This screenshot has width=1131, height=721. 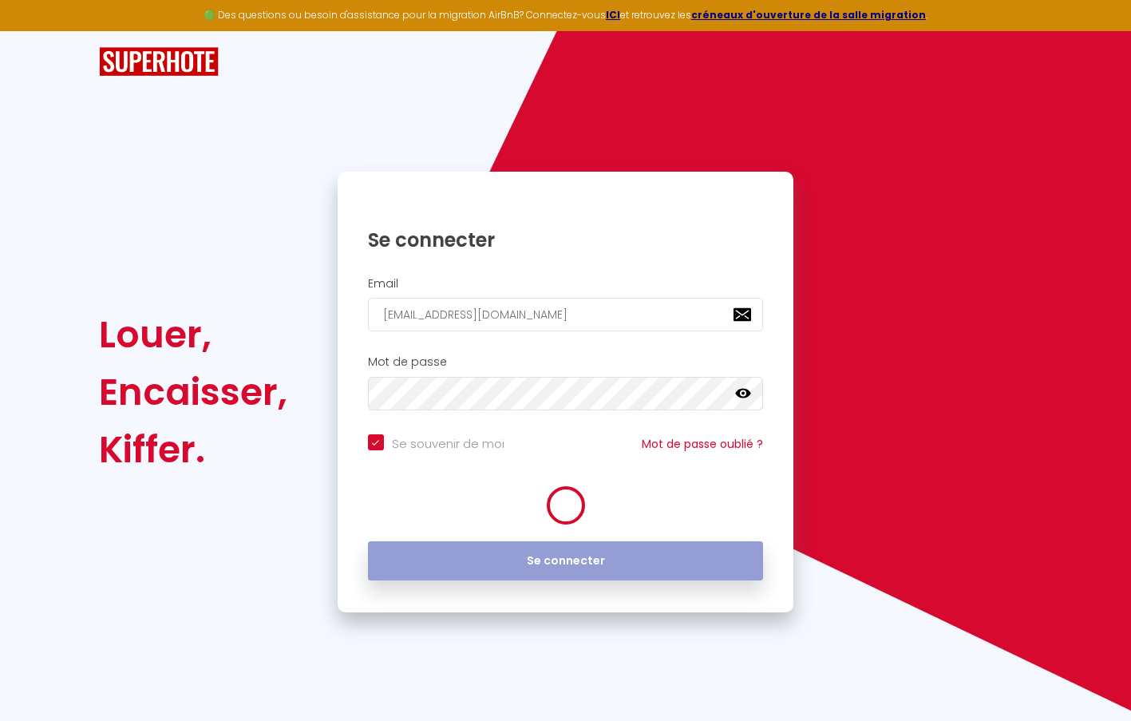 What do you see at coordinates (193, 449) in the screenshot?
I see `div: Kiffer.` at bounding box center [193, 449].